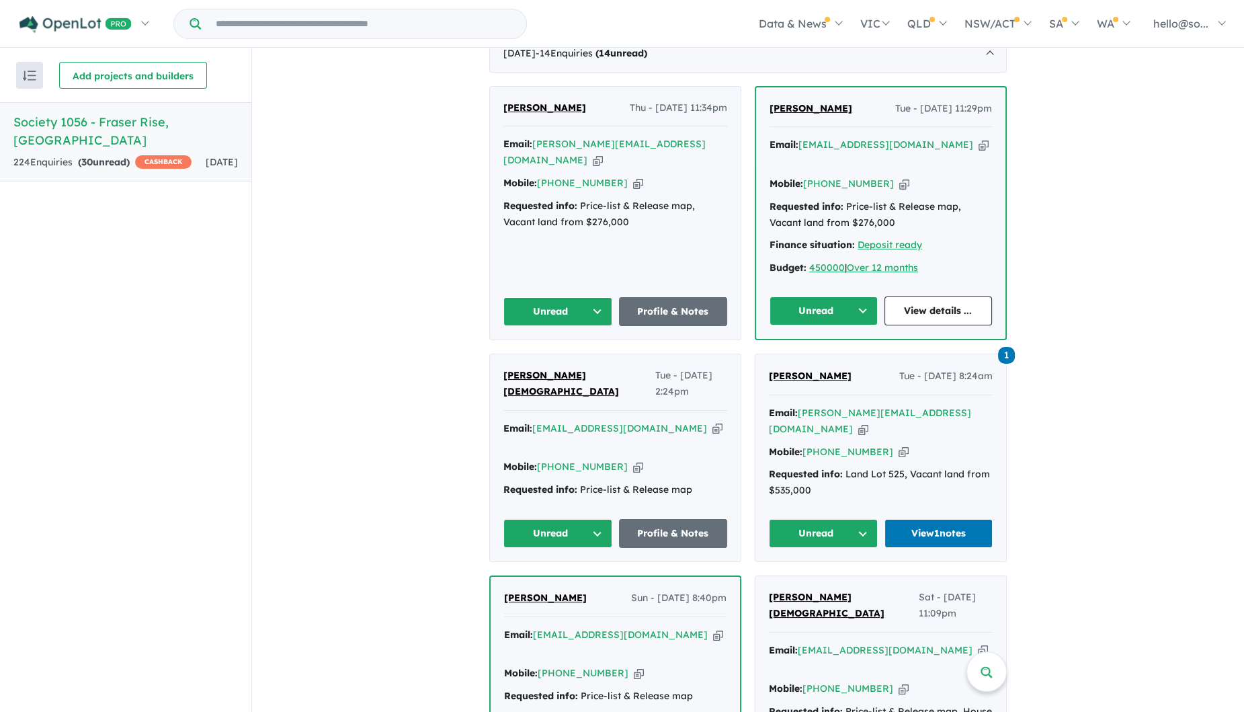  What do you see at coordinates (939, 533) in the screenshot?
I see `a: View1notes` at bounding box center [939, 533].